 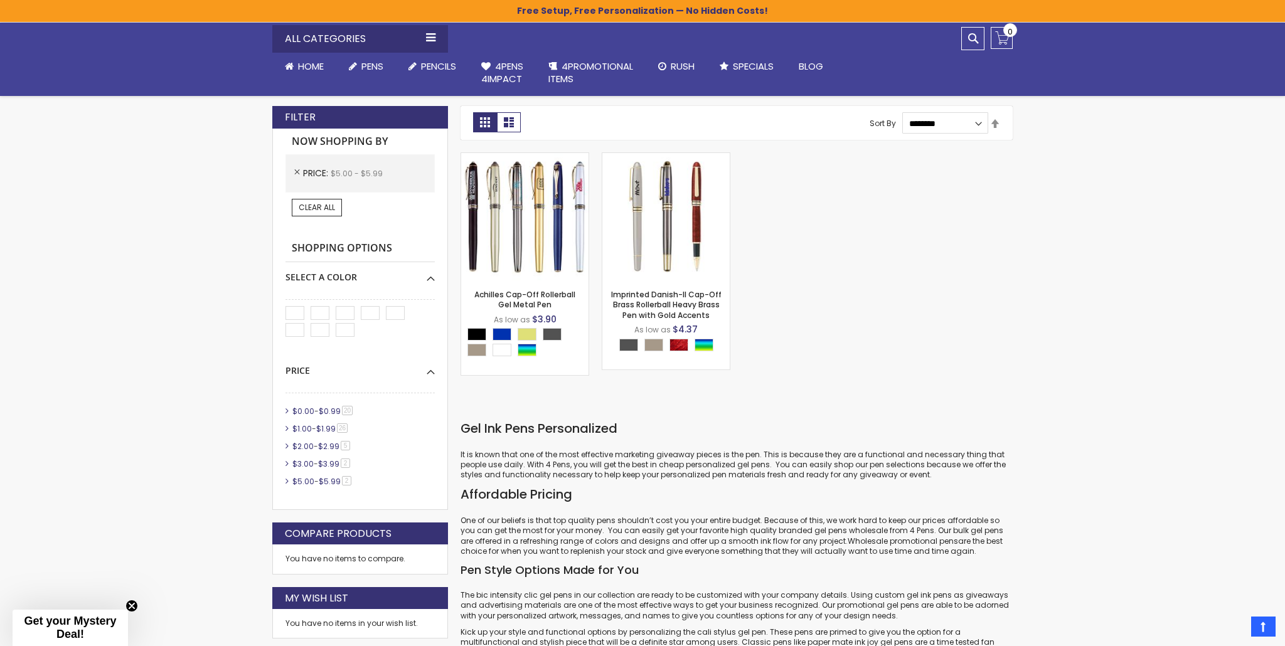 What do you see at coordinates (544, 319) in the screenshot?
I see `span: $3.90` at bounding box center [544, 319].